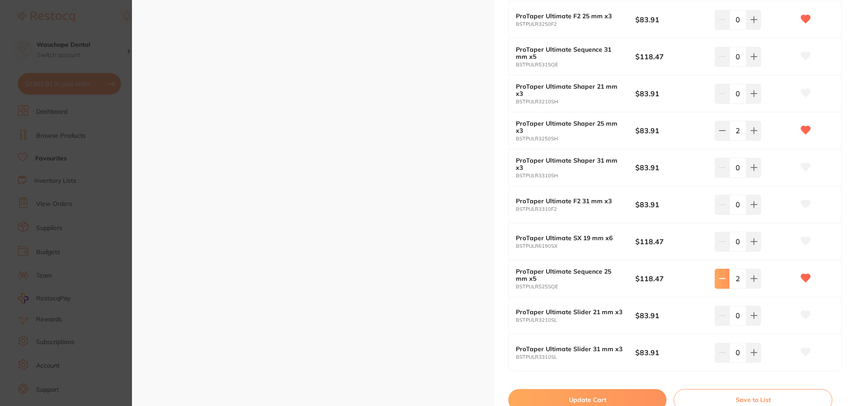 The image size is (856, 406). I want to click on b: ProTaper Ultimate Shaper 21 mm x3, so click(570, 90).